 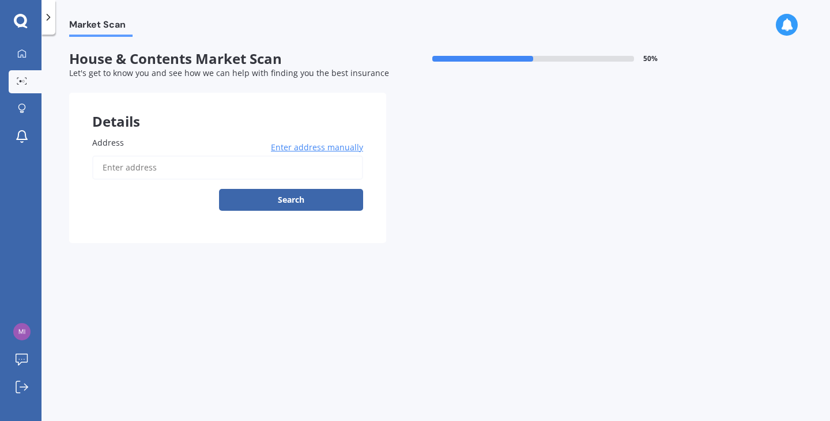 I want to click on img: 5af8620b18903a3f94095952f9d099d7, so click(x=22, y=332).